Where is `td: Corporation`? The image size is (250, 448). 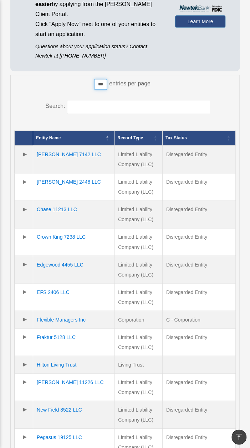 td: Corporation is located at coordinates (139, 319).